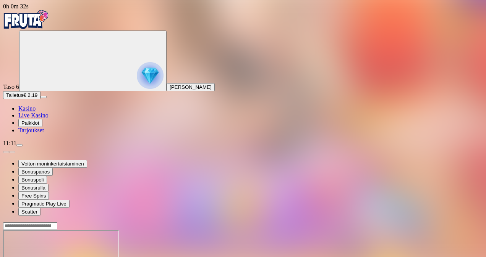 The image size is (486, 257). What do you see at coordinates (35, 172) in the screenshot?
I see `button: Bonuspanos` at bounding box center [35, 172].